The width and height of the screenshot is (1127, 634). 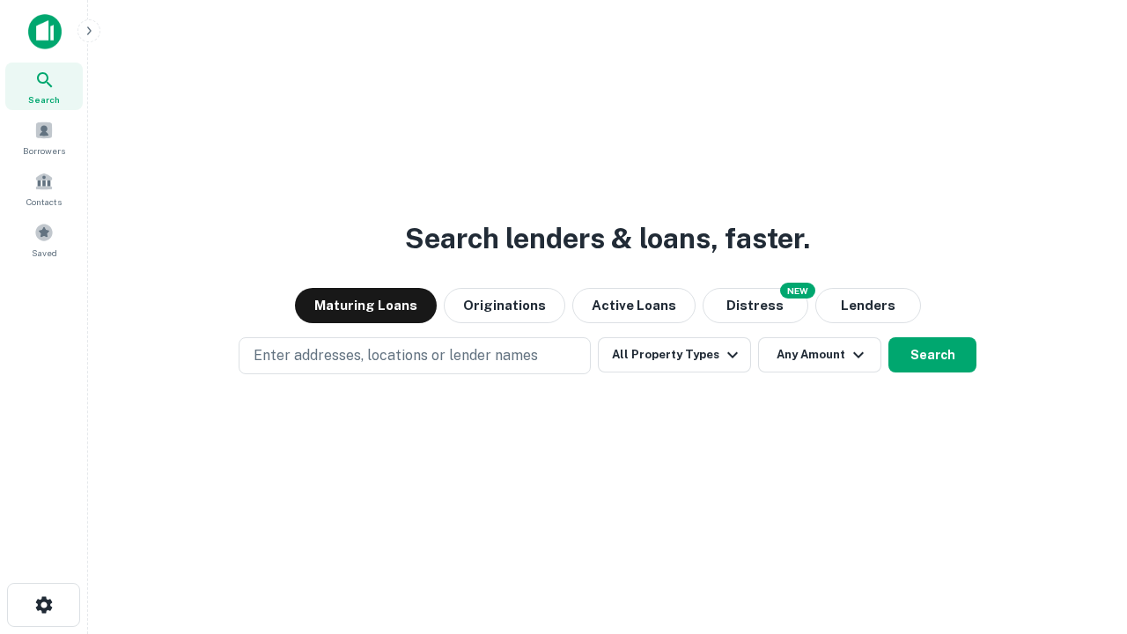 What do you see at coordinates (608, 239) in the screenshot?
I see `h3: Search lenders & loans, faster.` at bounding box center [608, 239].